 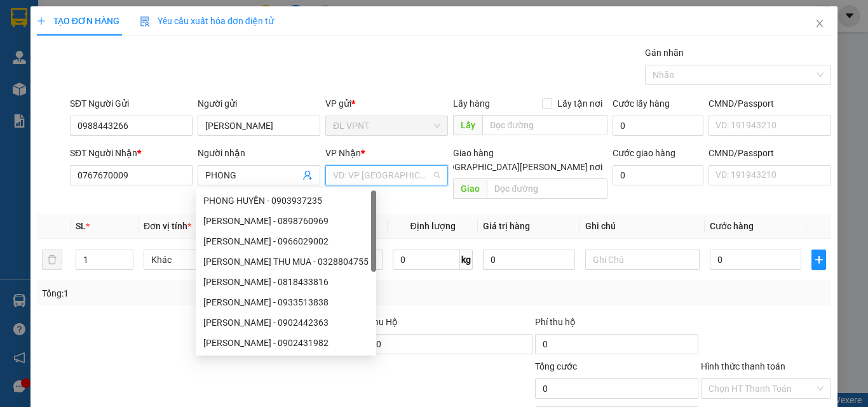 What do you see at coordinates (201, 260) in the screenshot?
I see `span: Khác` at bounding box center [201, 260].